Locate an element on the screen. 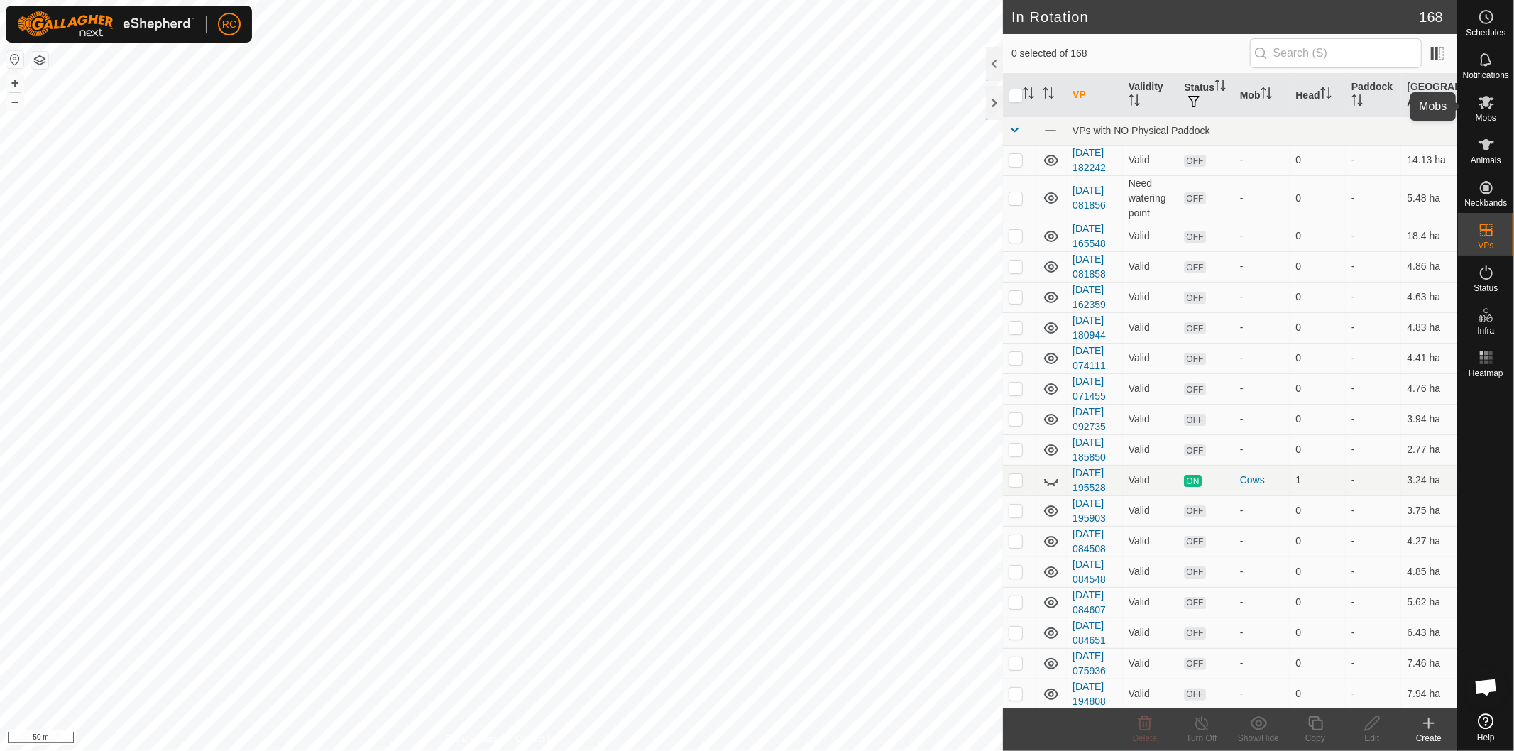  td: 3.24 ha is located at coordinates (1429, 480).